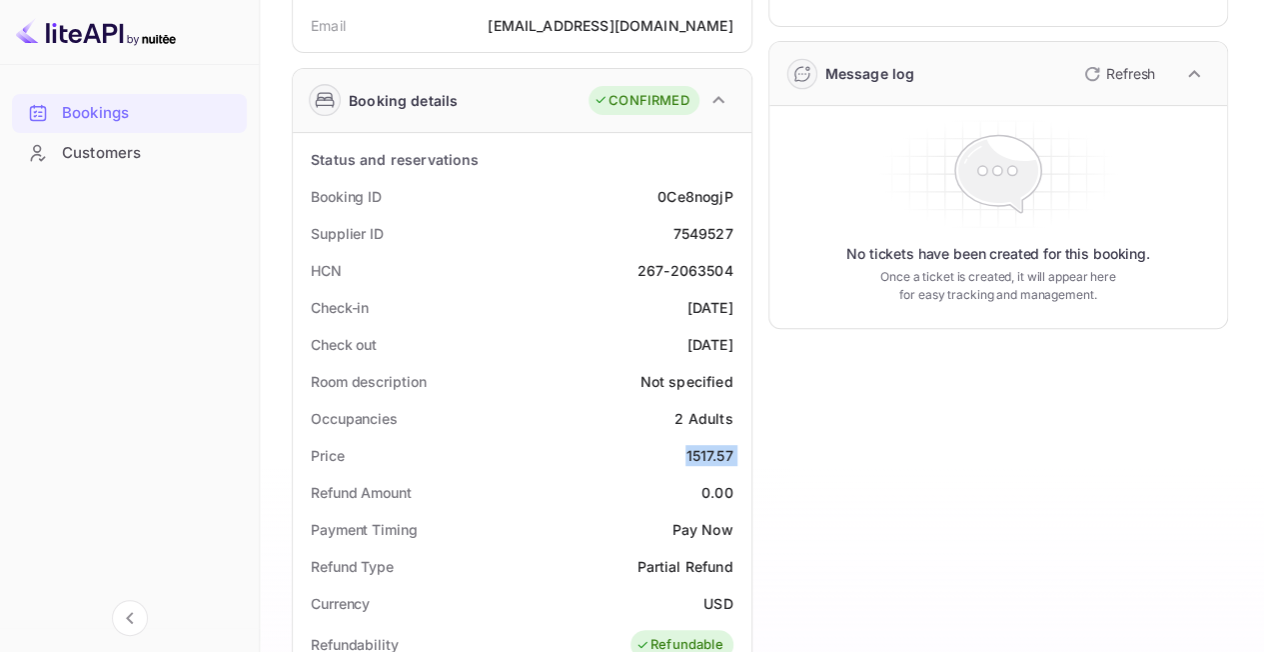 The height and width of the screenshot is (652, 1264). What do you see at coordinates (130, 618) in the screenshot?
I see `button: Collapse navigation` at bounding box center [130, 618].